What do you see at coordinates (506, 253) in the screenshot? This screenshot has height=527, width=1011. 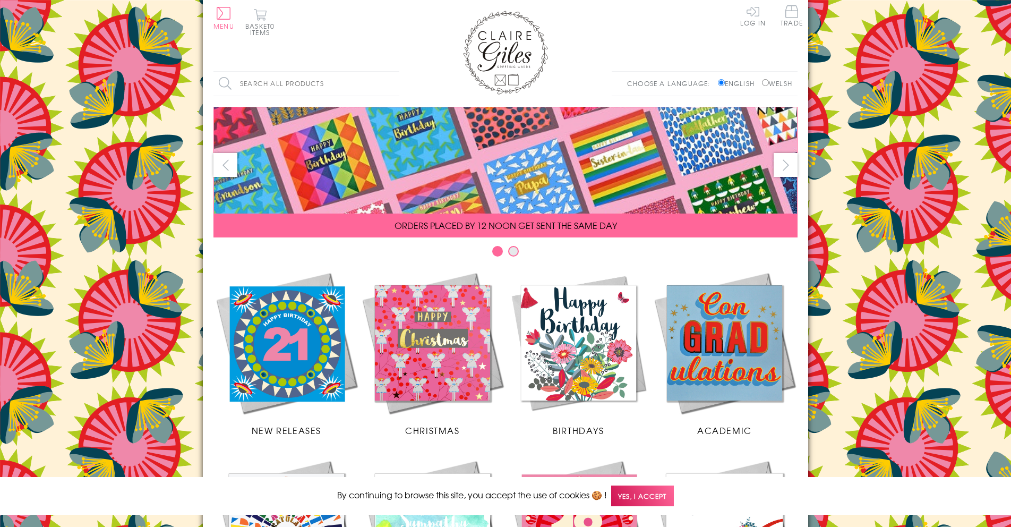 I see `div: Carousel Pagination` at bounding box center [506, 253].